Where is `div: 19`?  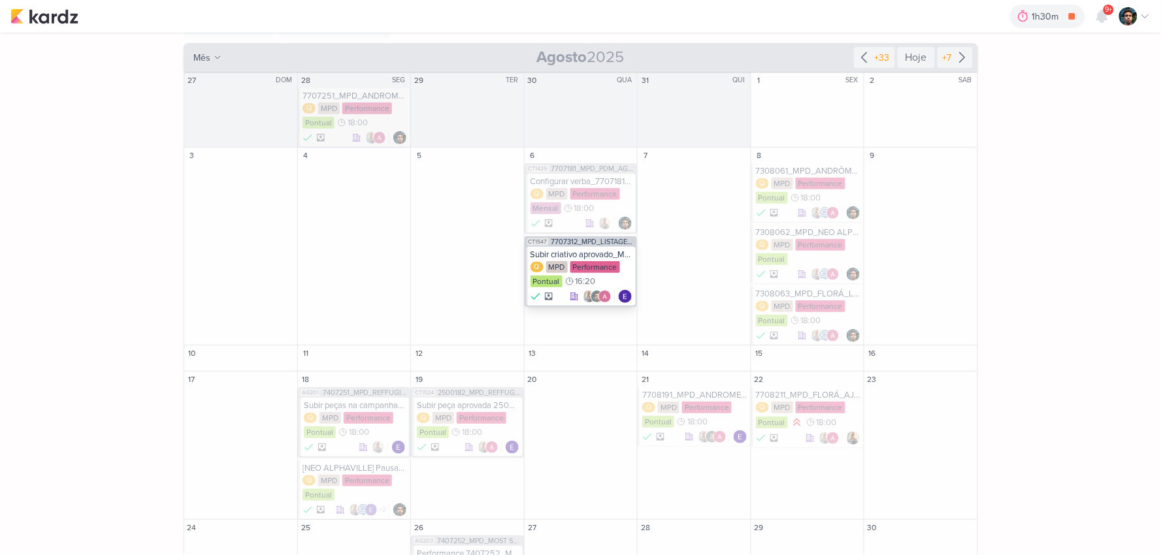
div: 19 is located at coordinates (419, 380).